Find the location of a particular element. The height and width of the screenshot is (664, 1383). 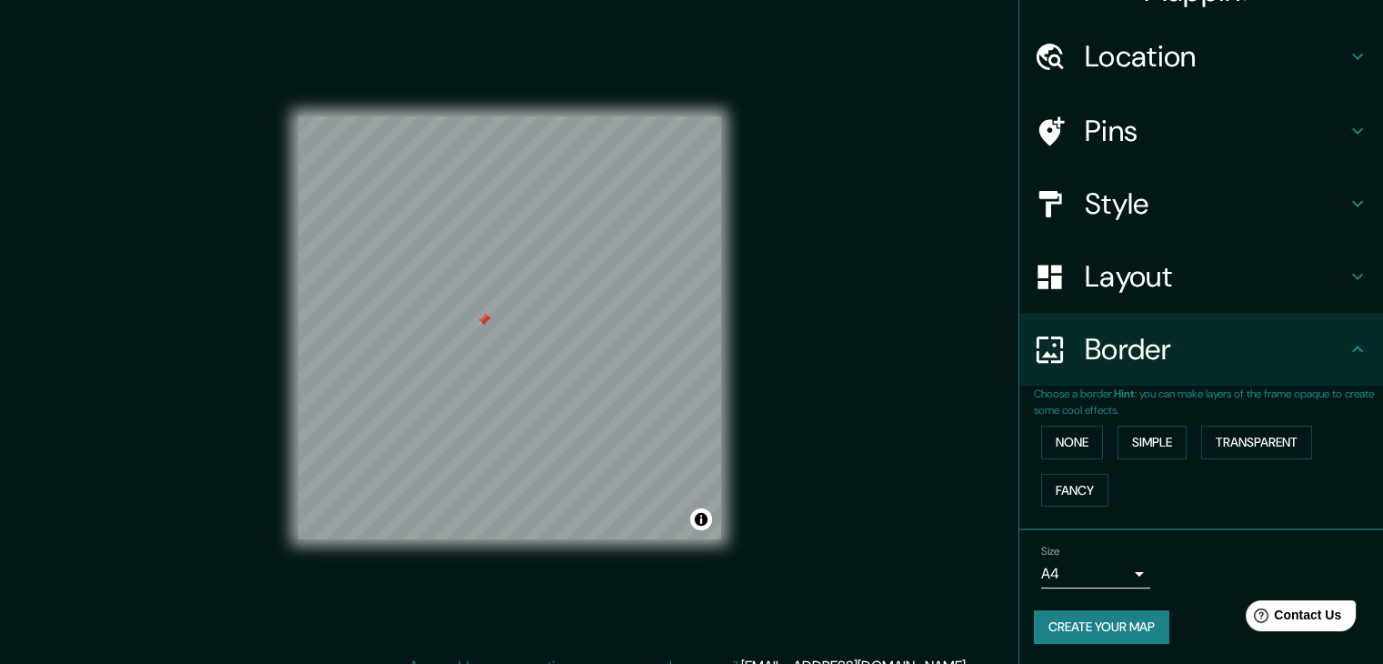

h4: Style is located at coordinates (1216, 204).